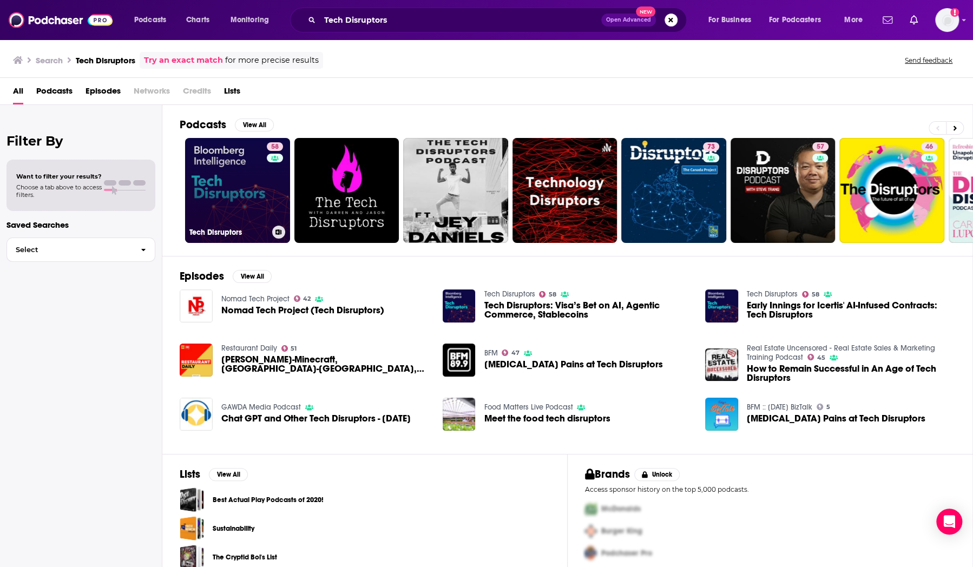 This screenshot has height=567, width=973. What do you see at coordinates (303, 299) in the screenshot?
I see `a: 42` at bounding box center [303, 299].